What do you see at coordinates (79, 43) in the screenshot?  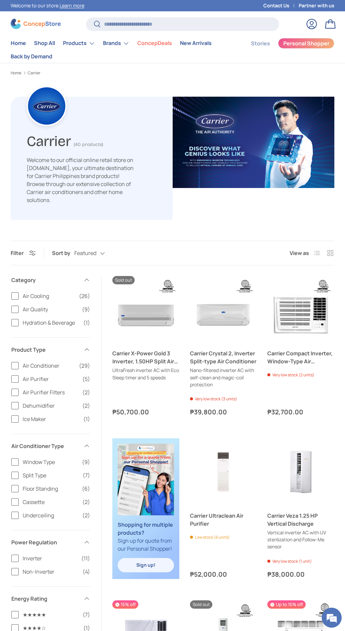 I see `a: Products` at bounding box center [79, 43].